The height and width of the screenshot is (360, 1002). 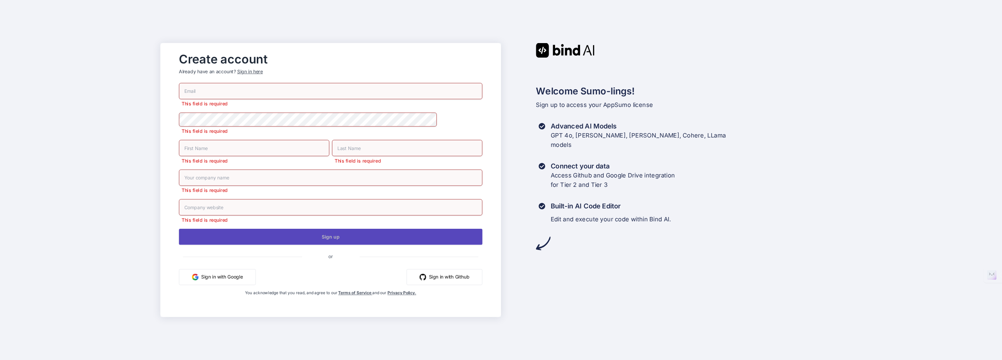 What do you see at coordinates (611, 206) in the screenshot?
I see `h3: Built-in AI Code Editor` at bounding box center [611, 206].